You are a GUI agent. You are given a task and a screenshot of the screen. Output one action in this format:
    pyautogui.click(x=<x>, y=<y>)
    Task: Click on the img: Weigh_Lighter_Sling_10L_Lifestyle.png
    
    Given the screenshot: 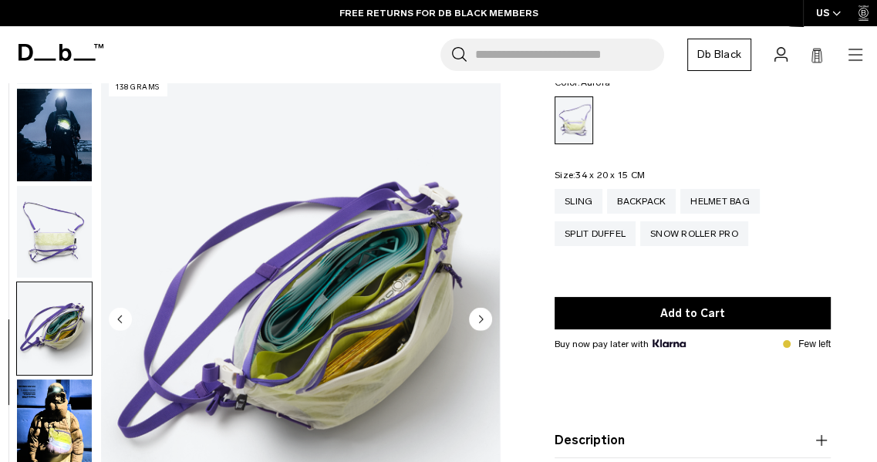 What is the action you would take?
    pyautogui.click(x=54, y=134)
    